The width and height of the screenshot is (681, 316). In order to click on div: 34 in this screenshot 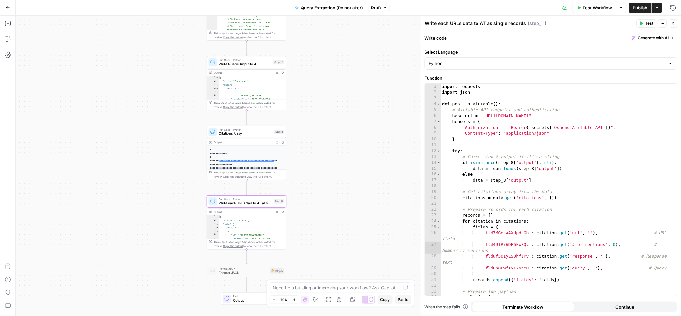, I will do `click(433, 298)`.